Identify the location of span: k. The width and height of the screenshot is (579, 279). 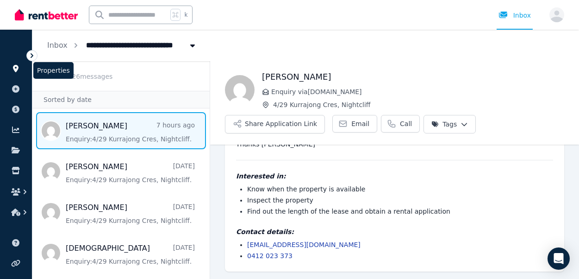
(186, 15).